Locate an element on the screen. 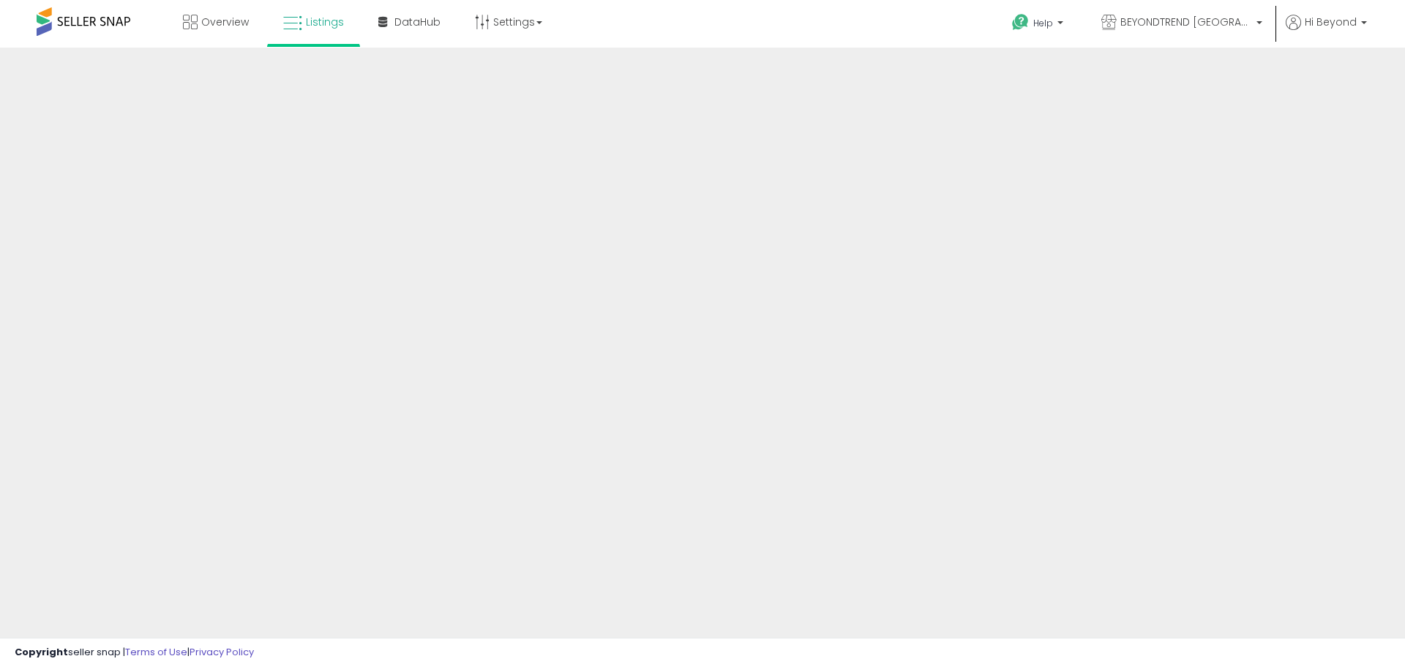  strong: Copyright is located at coordinates (41, 651).